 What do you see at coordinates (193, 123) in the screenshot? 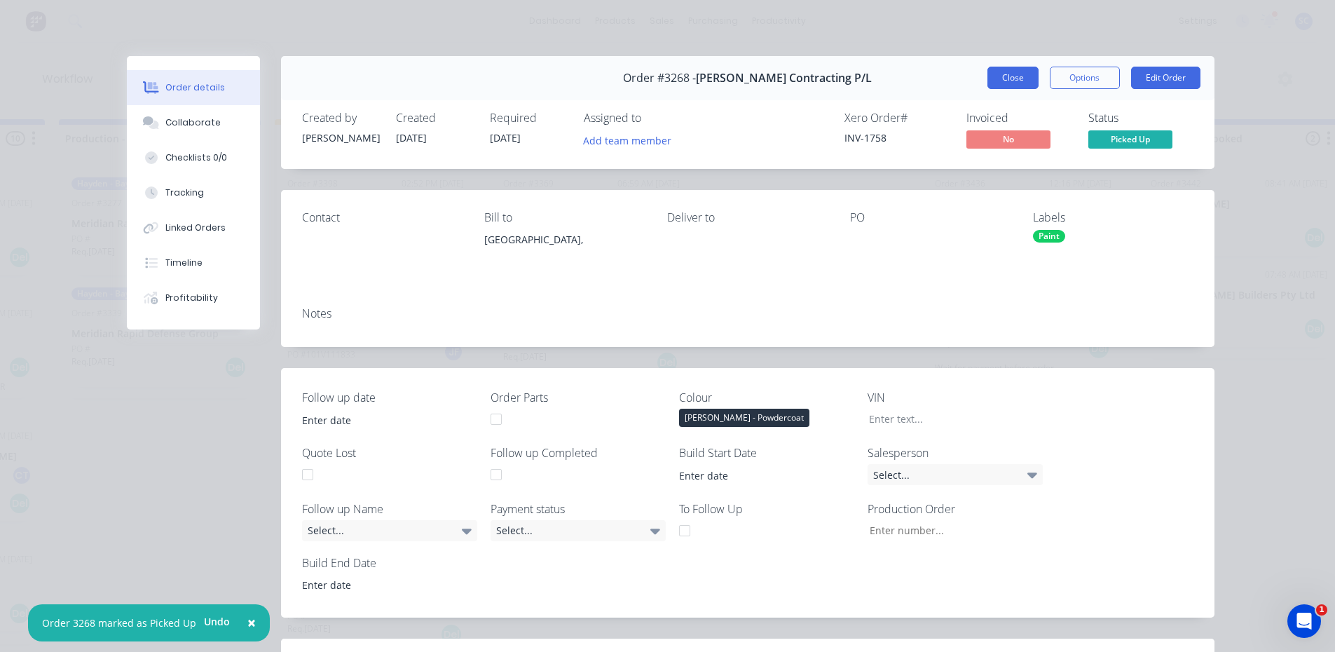
I see `button: Collaborate` at bounding box center [193, 123].